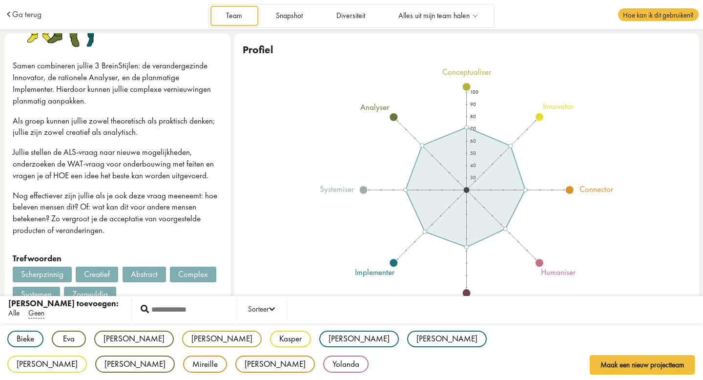 Image resolution: width=703 pixels, height=380 pixels. What do you see at coordinates (25, 339) in the screenshot?
I see `div: Bieke` at bounding box center [25, 339].